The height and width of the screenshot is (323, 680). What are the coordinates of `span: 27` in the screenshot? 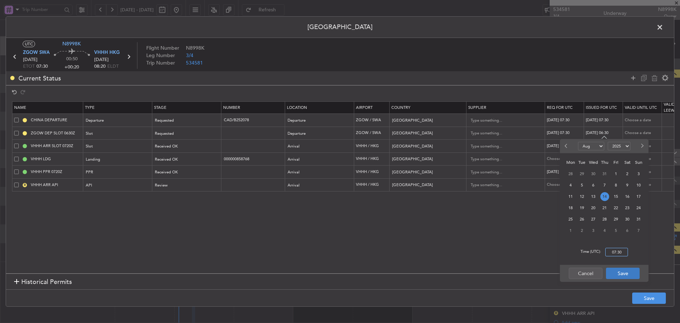 It's located at (593, 219).